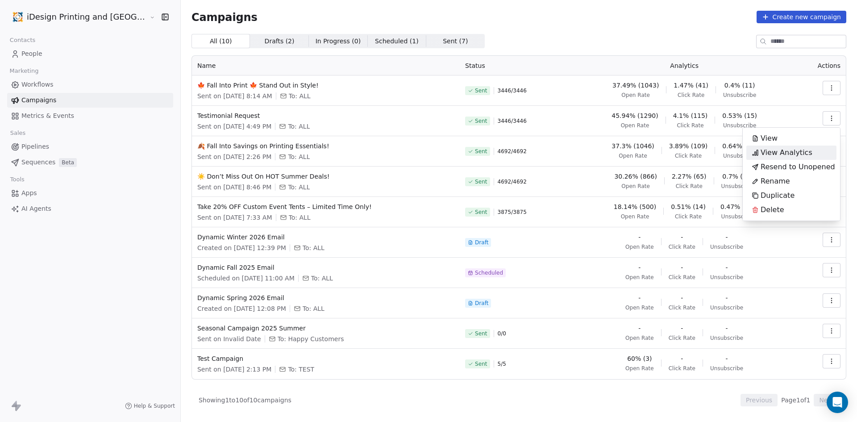 The height and width of the screenshot is (422, 857). What do you see at coordinates (791, 174) in the screenshot?
I see `div: Suggestions` at bounding box center [791, 174].